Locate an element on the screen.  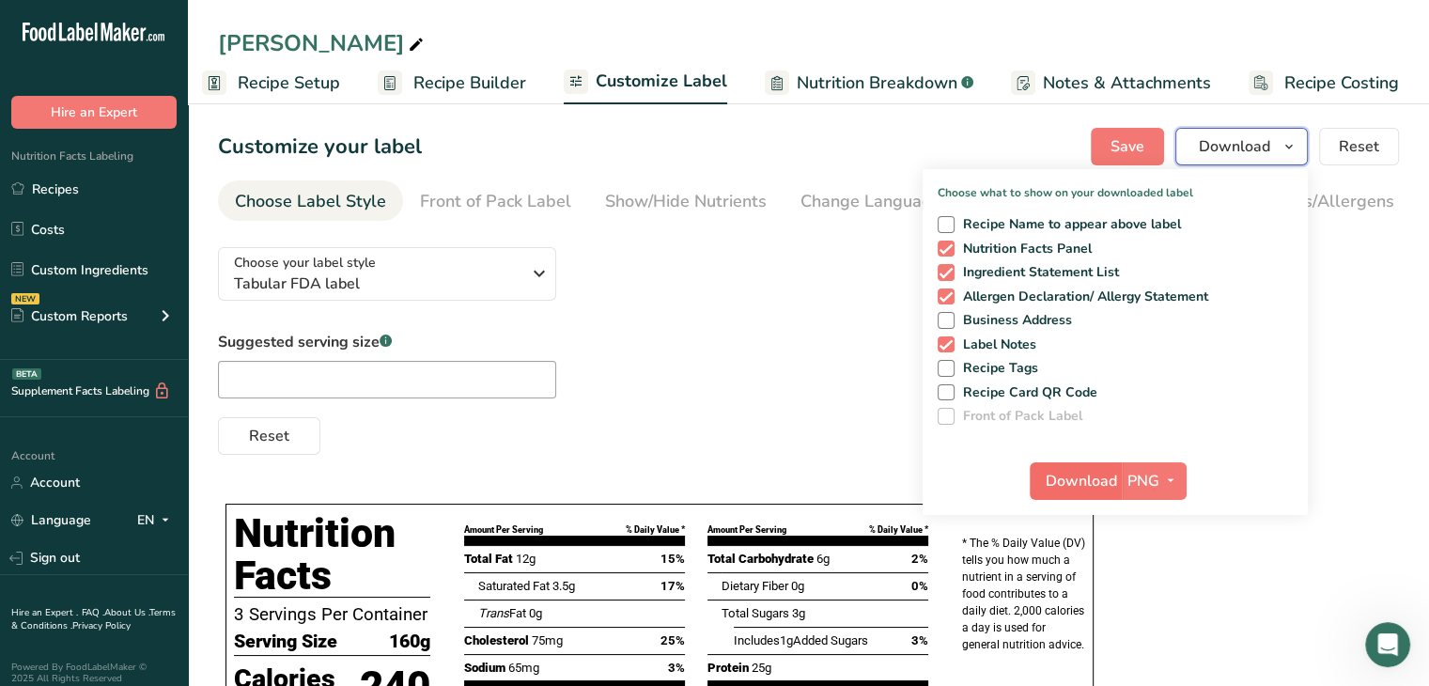
span: Nutrition Facts Panel is located at coordinates (1023, 249).